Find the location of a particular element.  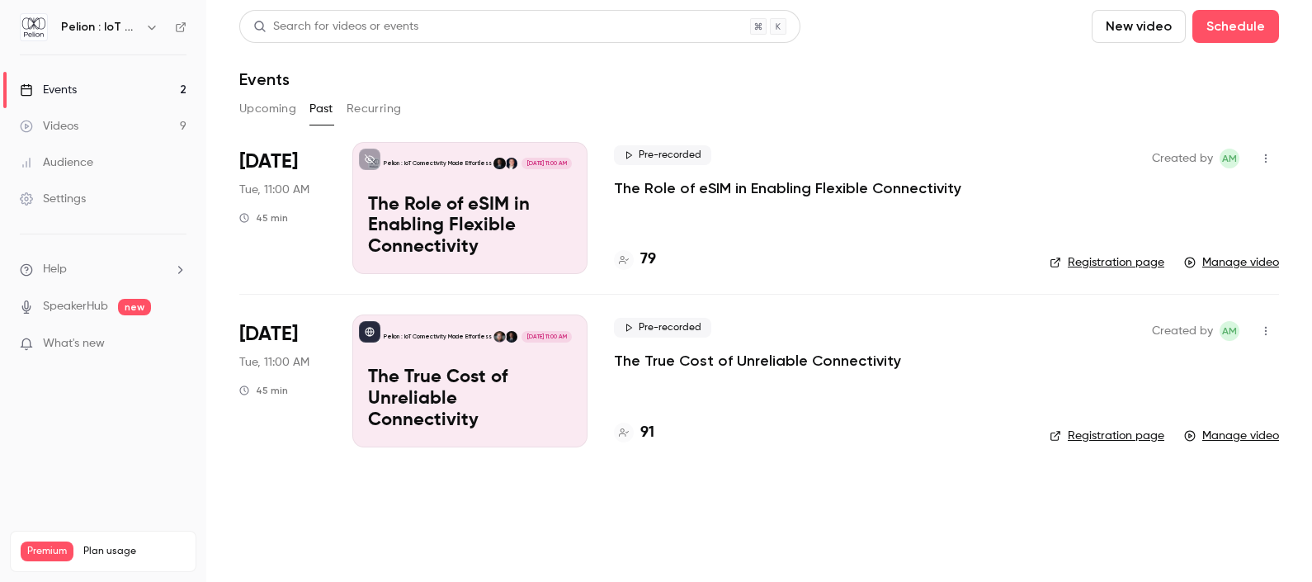

h6: Pelion : IoT Connectivity Made Effortless is located at coordinates (100, 27).